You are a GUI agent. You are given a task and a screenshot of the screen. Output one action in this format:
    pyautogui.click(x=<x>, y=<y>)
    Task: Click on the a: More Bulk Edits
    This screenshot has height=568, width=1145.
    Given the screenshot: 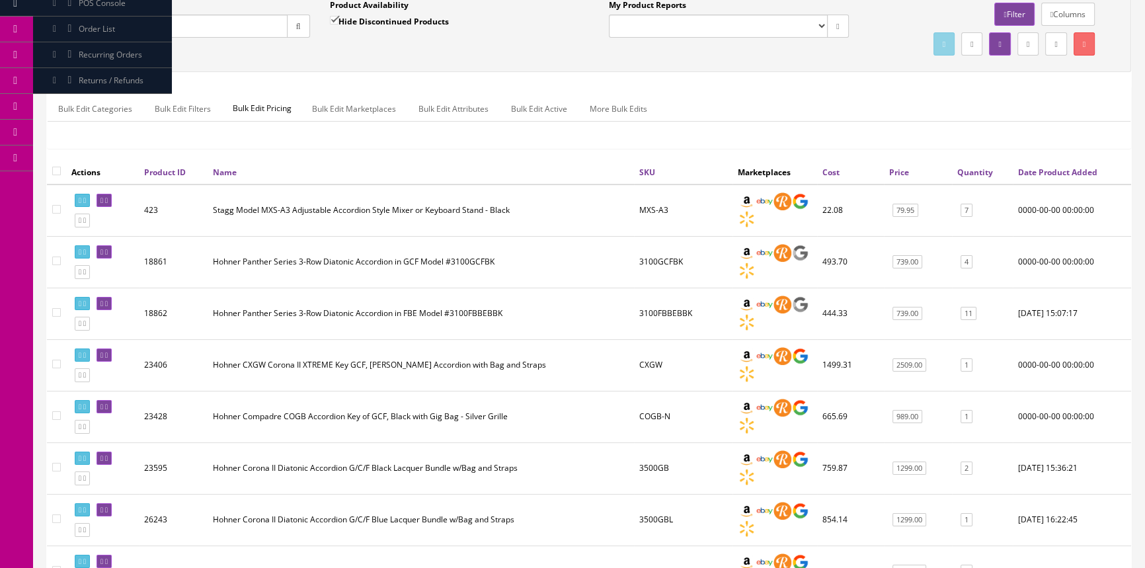 What is the action you would take?
    pyautogui.click(x=618, y=108)
    